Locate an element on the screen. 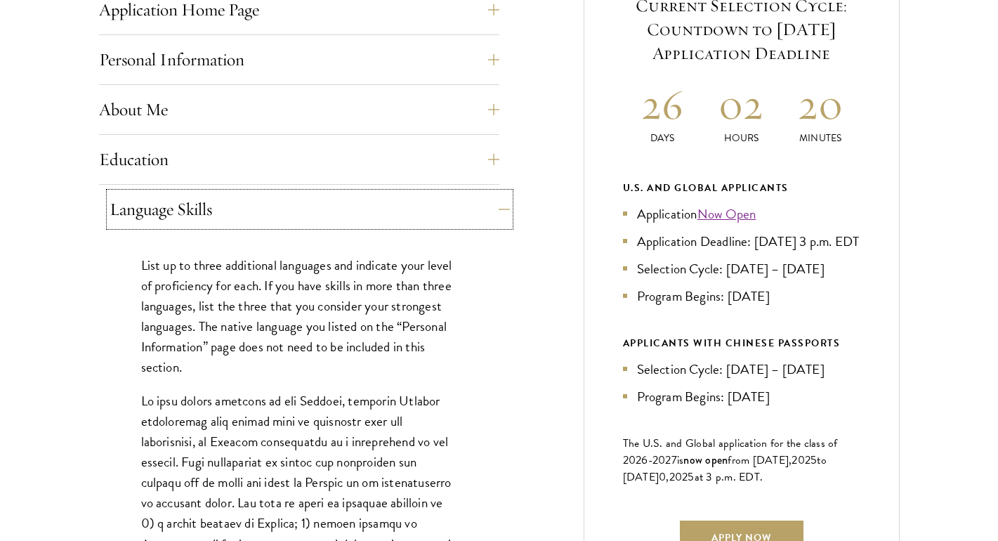  span: at 3 p.m. EDT. is located at coordinates (729, 477).